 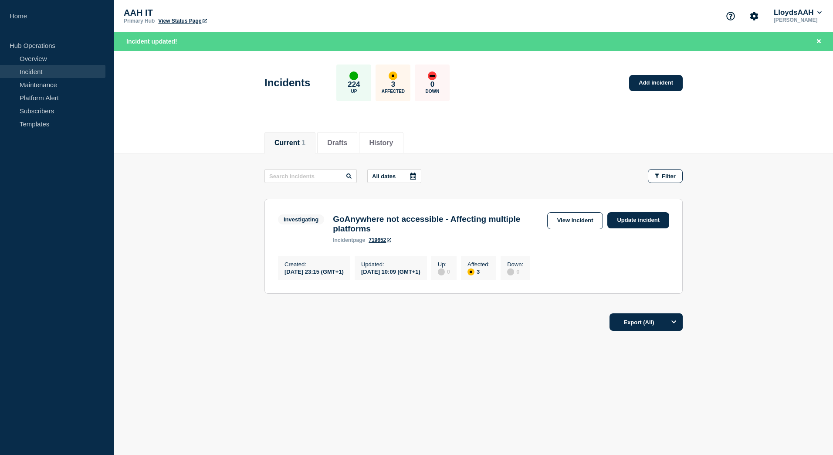 I want to click on p: Affected, so click(x=393, y=91).